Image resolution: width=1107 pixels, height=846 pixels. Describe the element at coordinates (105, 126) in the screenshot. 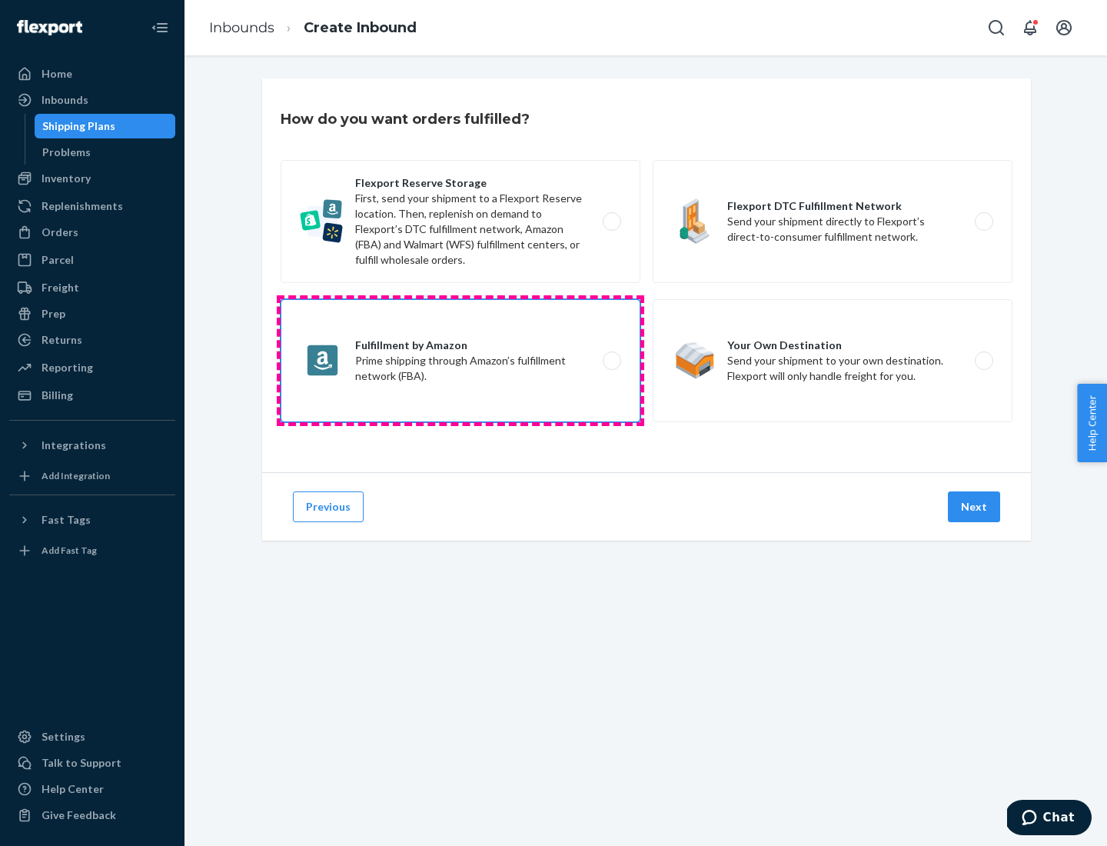

I see `a: Shipping Plans` at that location.